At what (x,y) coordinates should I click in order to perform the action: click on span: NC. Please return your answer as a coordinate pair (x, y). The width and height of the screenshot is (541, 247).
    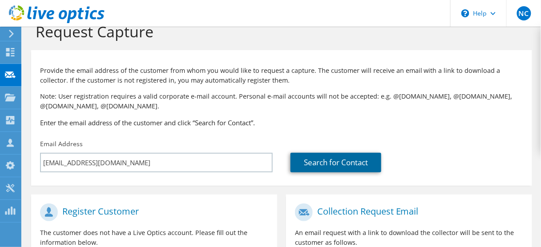
    Looking at the image, I should click on (524, 13).